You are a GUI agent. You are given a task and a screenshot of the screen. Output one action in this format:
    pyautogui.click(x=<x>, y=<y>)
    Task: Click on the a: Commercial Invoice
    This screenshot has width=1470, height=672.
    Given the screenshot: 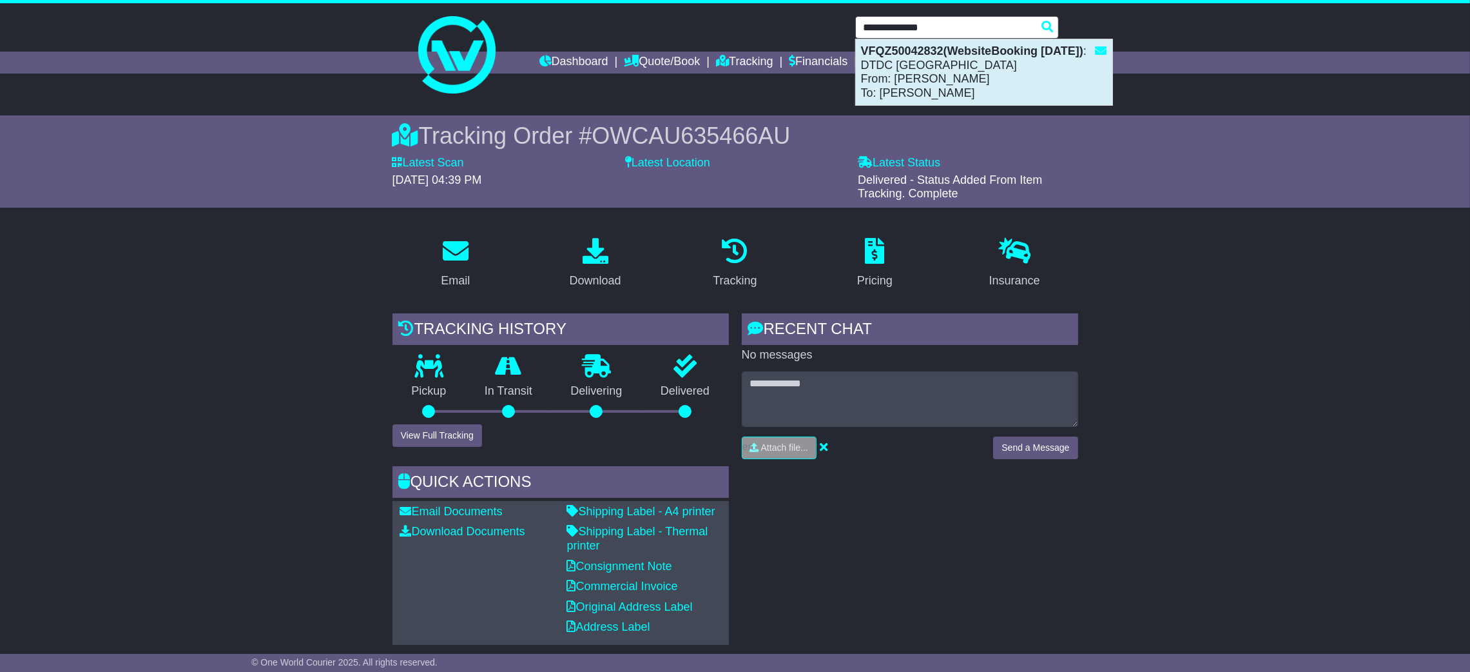 What is the action you would take?
    pyautogui.click(x=623, y=586)
    